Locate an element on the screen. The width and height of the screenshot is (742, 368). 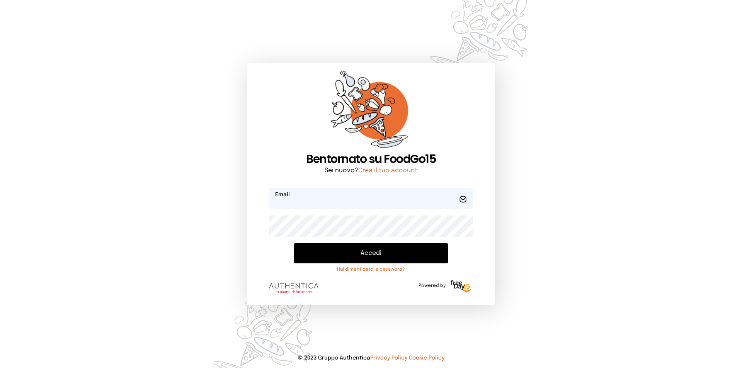
img: logo.8f33a47.png is located at coordinates (294, 288).